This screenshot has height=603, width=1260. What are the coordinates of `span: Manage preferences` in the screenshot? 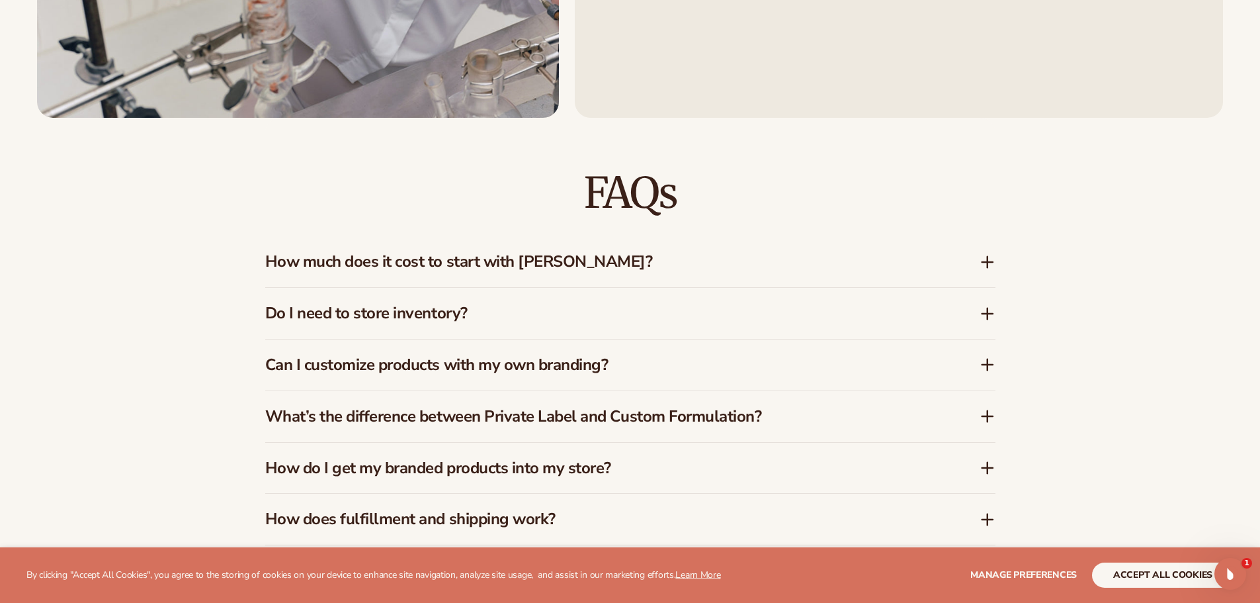 It's located at (1023, 574).